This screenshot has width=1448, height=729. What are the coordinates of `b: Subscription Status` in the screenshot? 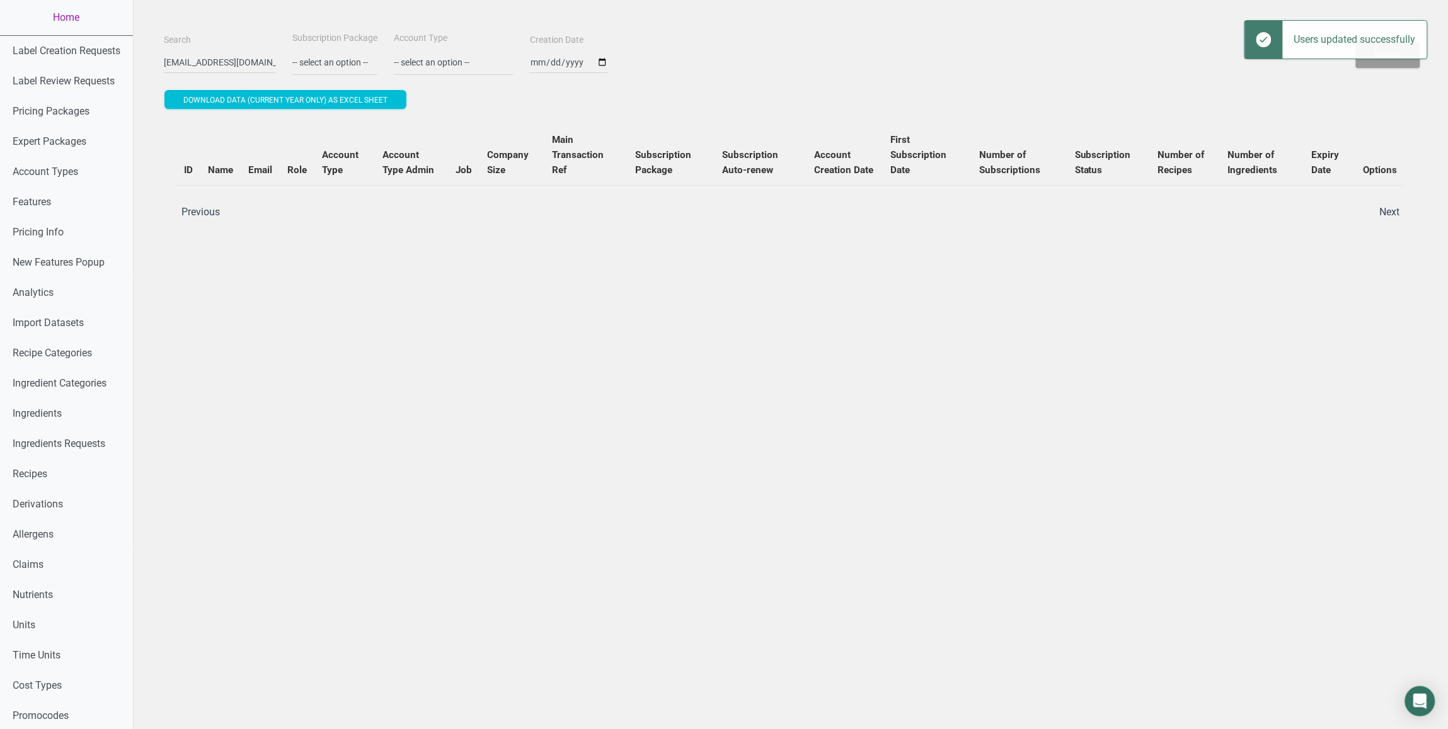 It's located at (1102, 163).